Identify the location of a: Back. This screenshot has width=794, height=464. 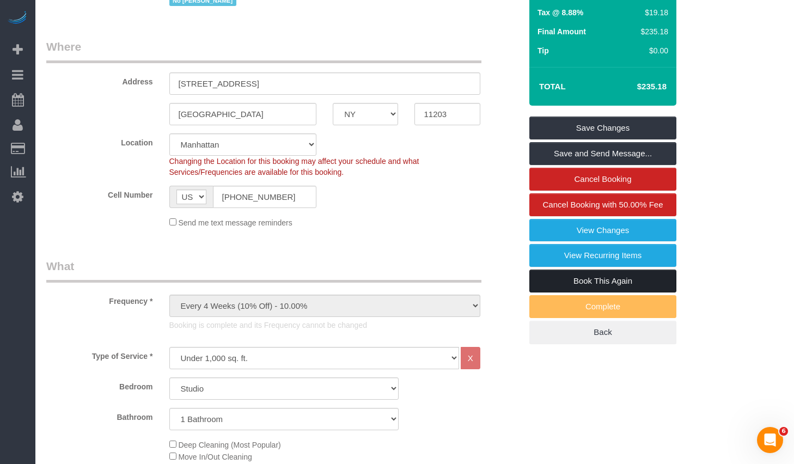
(603, 332).